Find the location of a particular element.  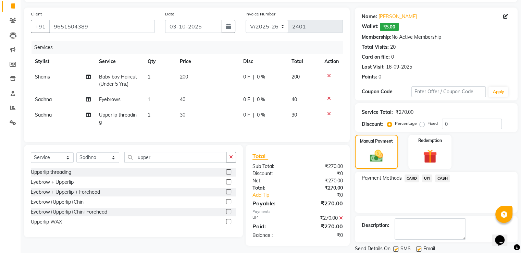

label: Percentage is located at coordinates (406, 123).